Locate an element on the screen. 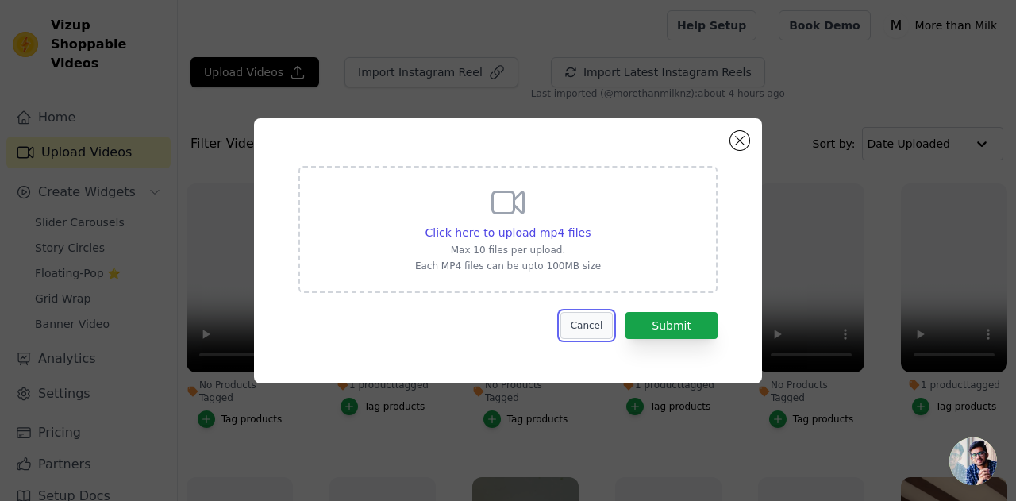 The width and height of the screenshot is (1016, 501). span: Click here to upload mp4 files is located at coordinates (508, 232).